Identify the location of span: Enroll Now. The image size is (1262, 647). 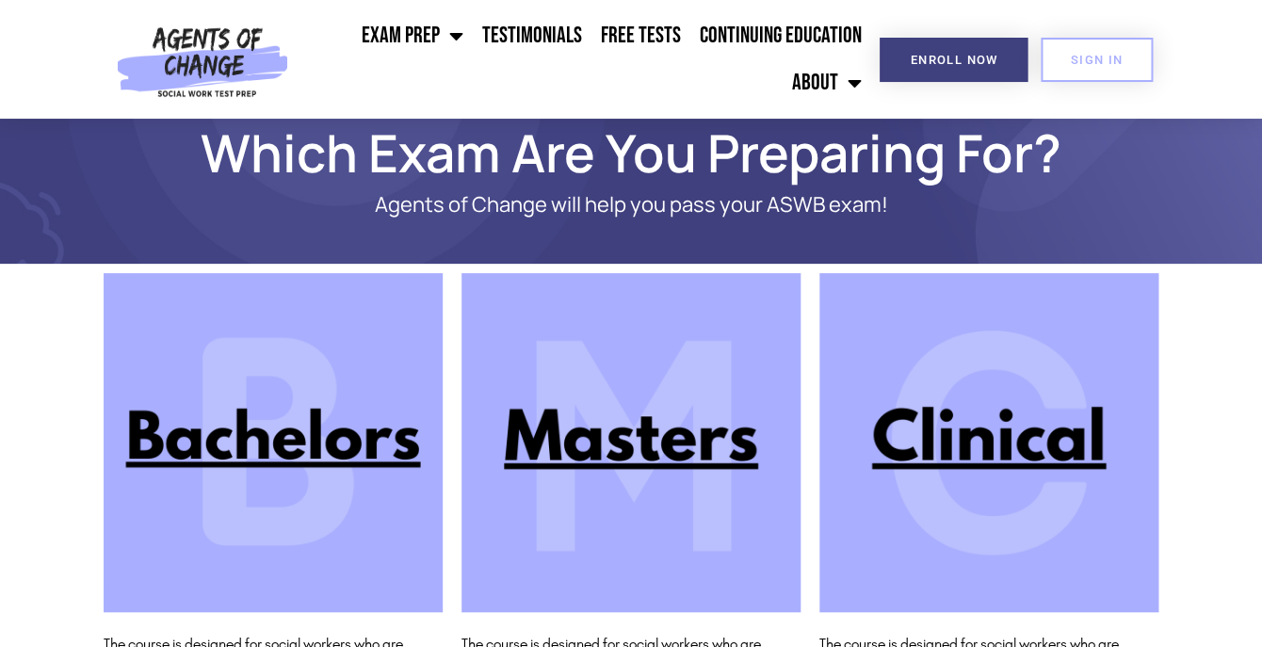
(953, 59).